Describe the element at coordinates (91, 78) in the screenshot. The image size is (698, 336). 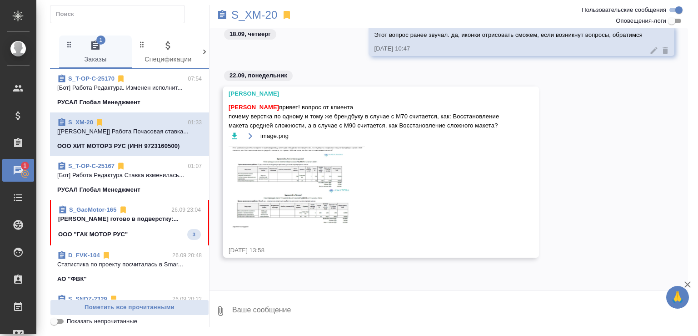
I see `a: S_T-OP-C-25170` at that location.